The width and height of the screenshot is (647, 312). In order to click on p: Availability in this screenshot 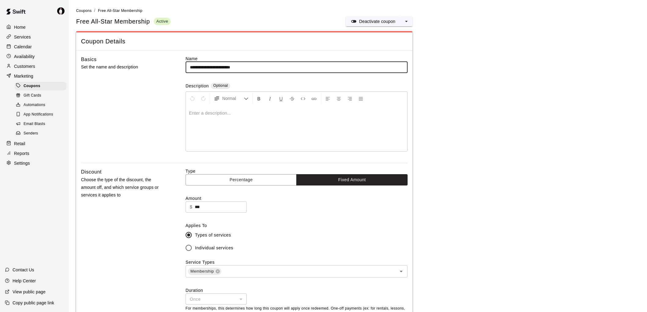, I will do `click(24, 57)`.